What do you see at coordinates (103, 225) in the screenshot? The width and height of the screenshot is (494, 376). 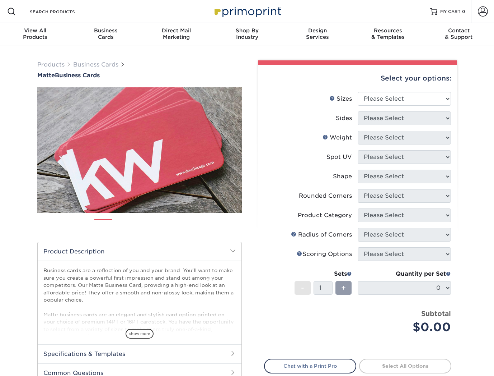 I see `img: Business Cards 01` at bounding box center [103, 225].